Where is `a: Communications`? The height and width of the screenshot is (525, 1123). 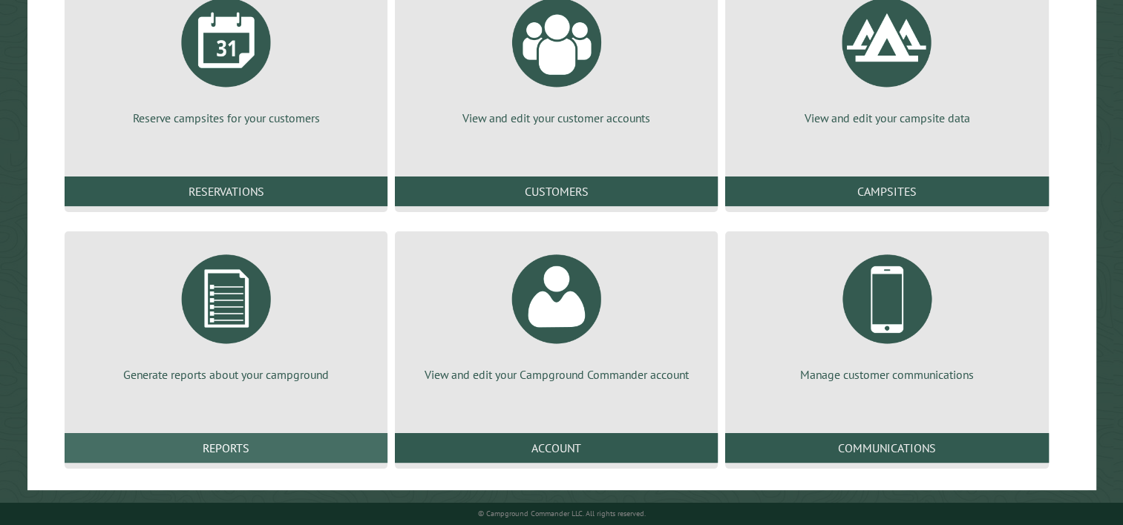
a: Communications is located at coordinates (886, 448).